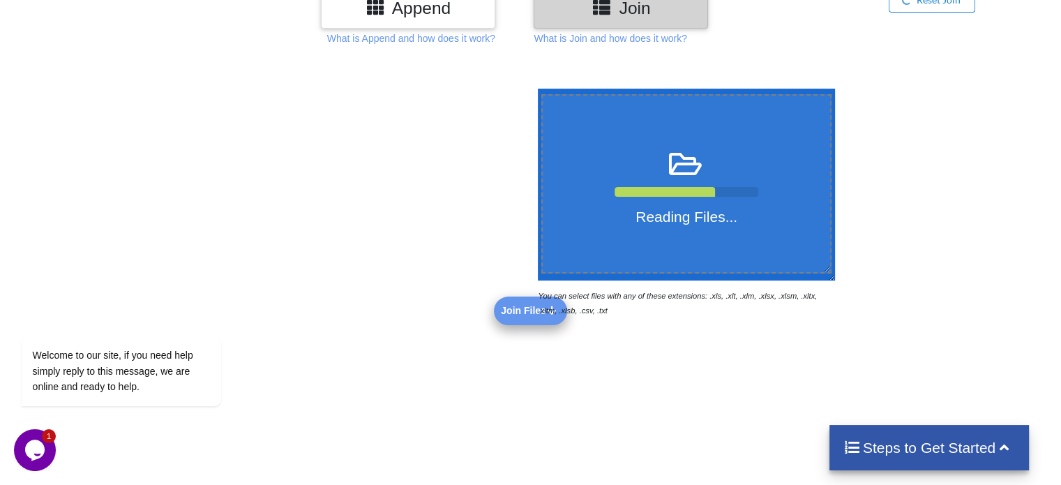 This screenshot has height=485, width=1061. I want to click on p: What is Append and how does it work?, so click(411, 38).